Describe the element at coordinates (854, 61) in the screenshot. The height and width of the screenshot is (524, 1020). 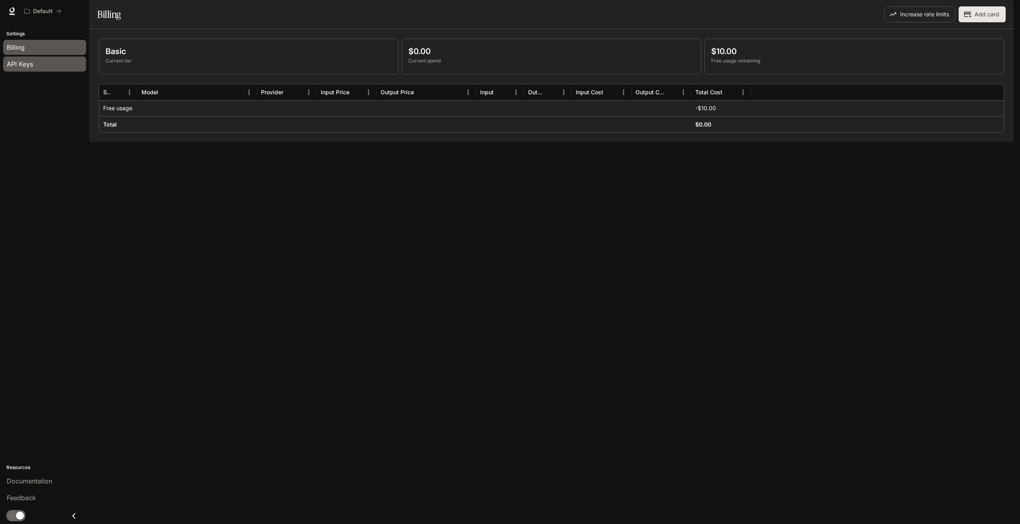
I see `p: Free usage remaining` at that location.